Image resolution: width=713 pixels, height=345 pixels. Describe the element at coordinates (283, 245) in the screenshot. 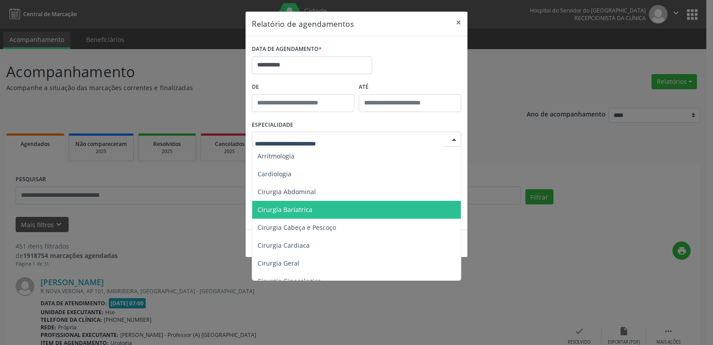

I see `span: Cirurgia Cardiaca` at that location.